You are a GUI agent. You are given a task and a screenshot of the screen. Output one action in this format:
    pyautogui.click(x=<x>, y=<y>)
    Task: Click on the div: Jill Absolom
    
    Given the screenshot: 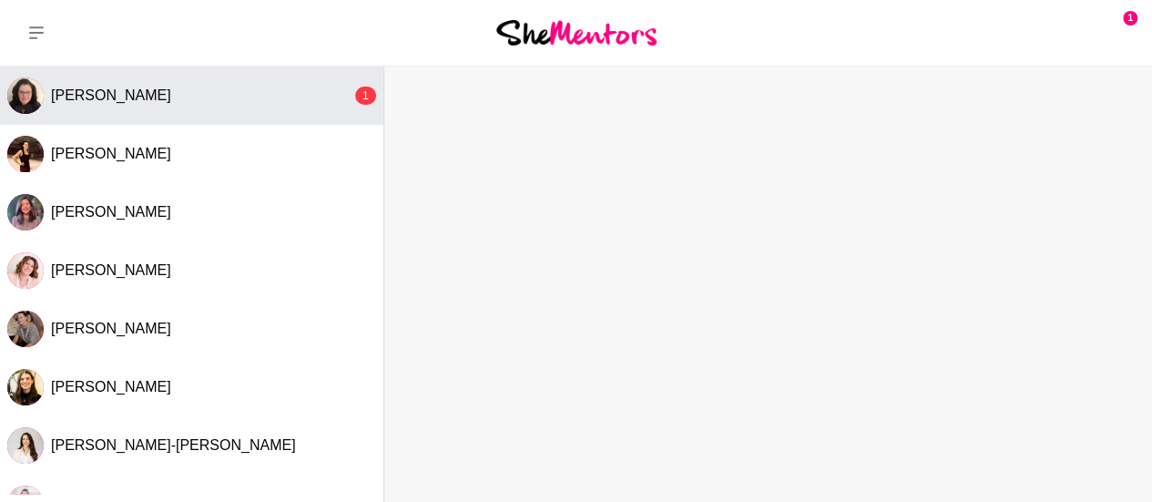 What is the action you would take?
    pyautogui.click(x=25, y=212)
    